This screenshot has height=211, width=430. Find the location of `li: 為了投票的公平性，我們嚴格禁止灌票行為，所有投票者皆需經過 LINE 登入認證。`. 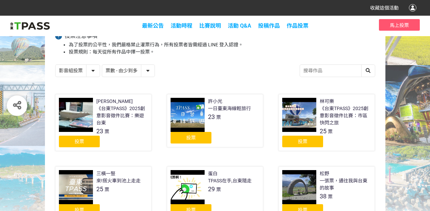

li: 為了投票的公平性，我們嚴格禁止灌票行為，所有投票者皆需經過 LINE 登入認證。 is located at coordinates (222, 45).